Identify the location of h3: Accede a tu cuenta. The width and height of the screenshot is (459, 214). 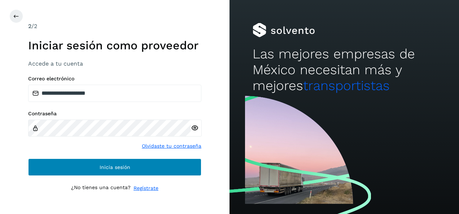
(115, 63).